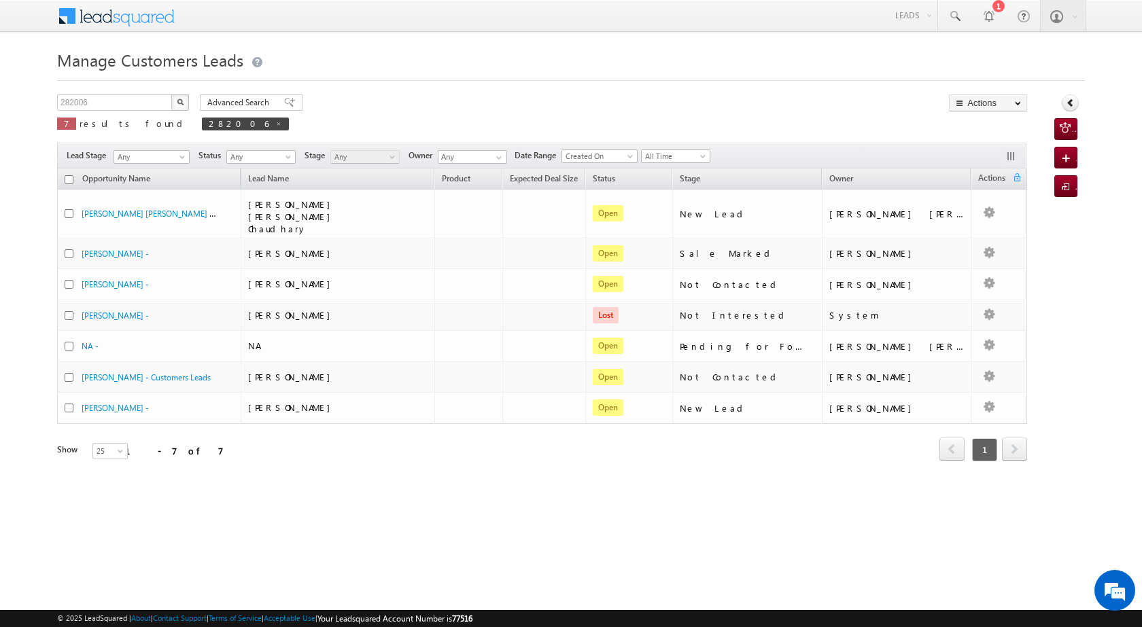 This screenshot has width=1142, height=627. I want to click on span: NA, so click(254, 345).